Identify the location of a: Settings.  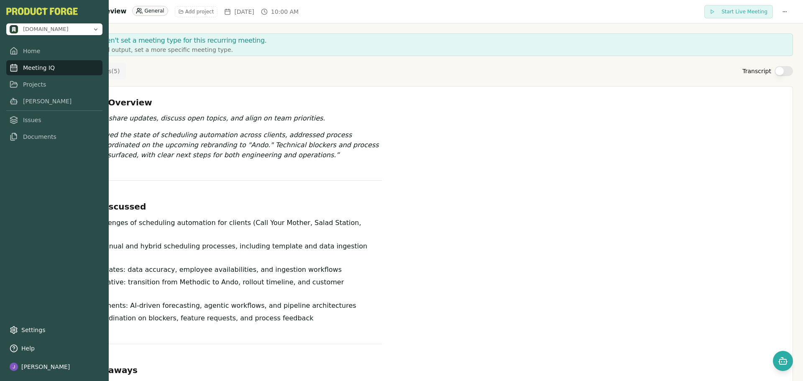
(54, 330).